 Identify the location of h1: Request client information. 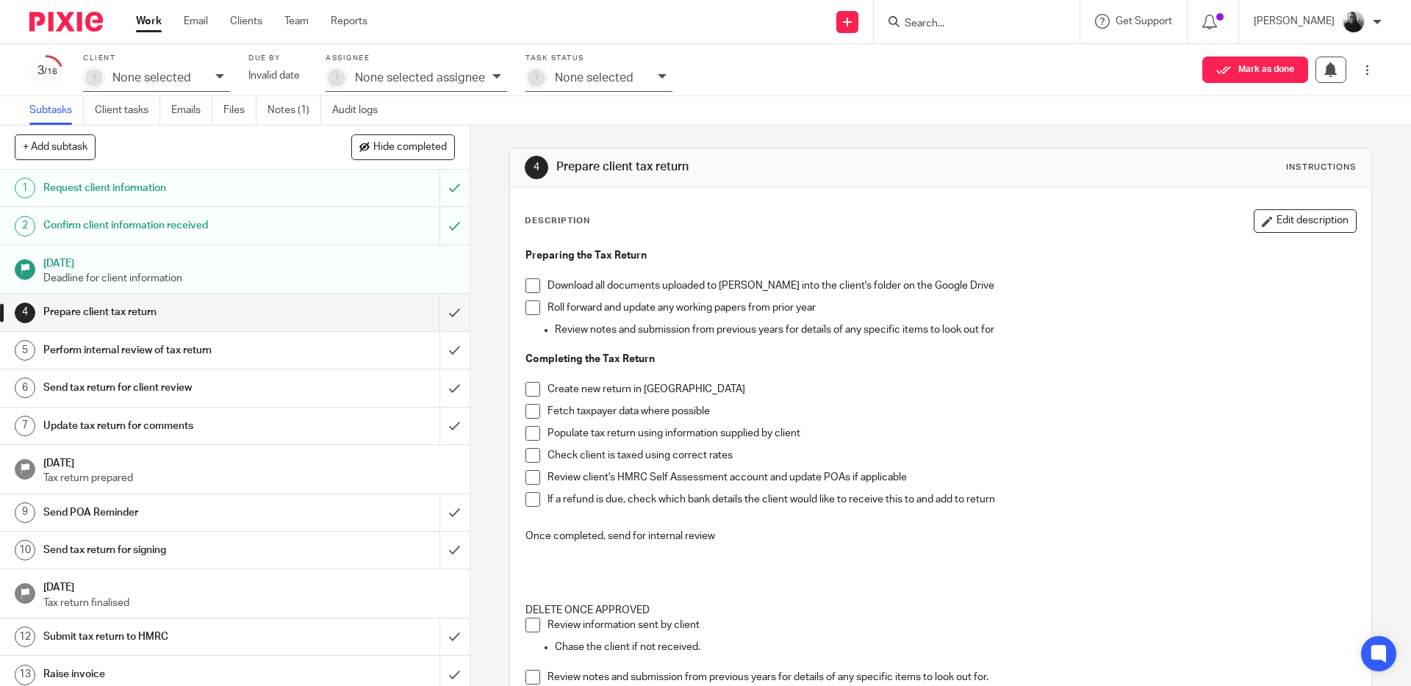
(170, 188).